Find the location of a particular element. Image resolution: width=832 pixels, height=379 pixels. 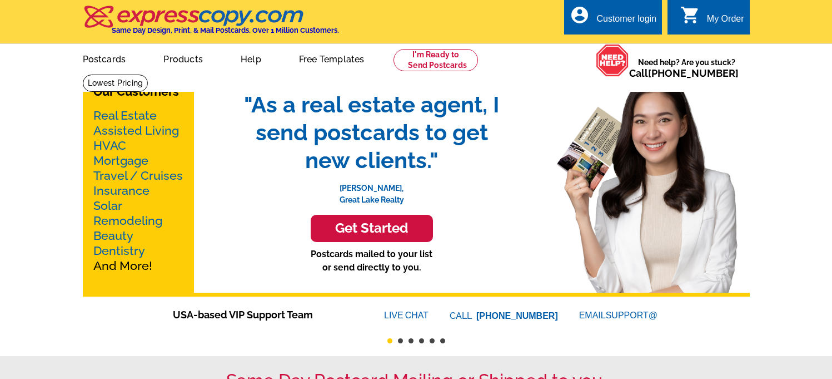

a: Real Estate is located at coordinates (125, 115).